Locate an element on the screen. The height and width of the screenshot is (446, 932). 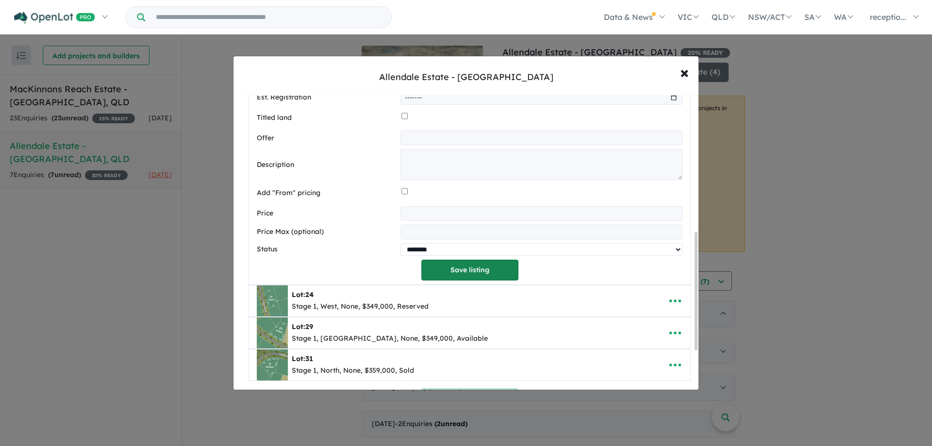
label: Offer is located at coordinates (327, 138).